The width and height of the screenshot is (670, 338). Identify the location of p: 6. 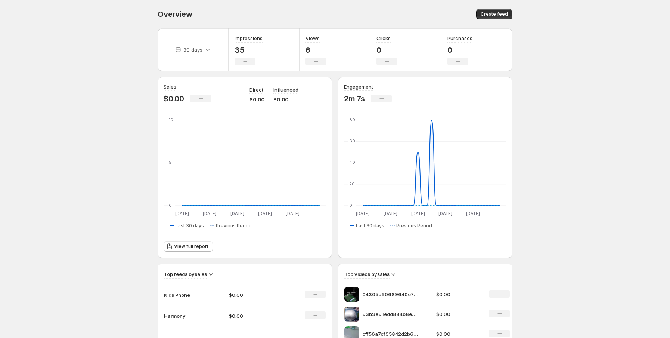
(316, 50).